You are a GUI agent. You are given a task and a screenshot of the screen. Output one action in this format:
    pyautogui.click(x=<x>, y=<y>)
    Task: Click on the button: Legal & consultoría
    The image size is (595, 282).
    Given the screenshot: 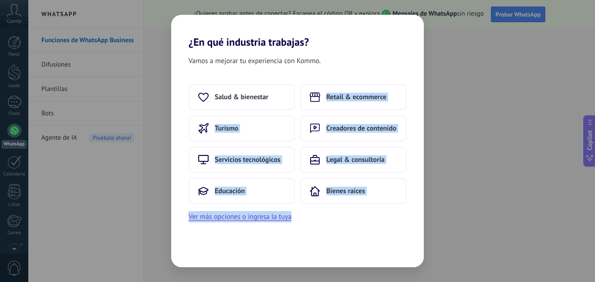 What is the action you would take?
    pyautogui.click(x=354, y=160)
    